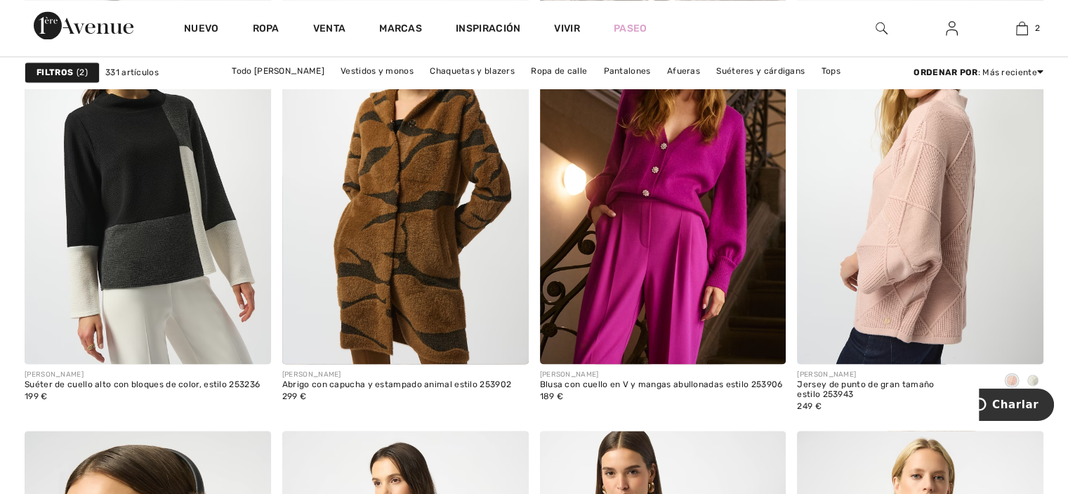  Describe the element at coordinates (661, 384) in the screenshot. I see `font: Blusa con cuello en V y mangas abullonadas estilo 253906` at that location.